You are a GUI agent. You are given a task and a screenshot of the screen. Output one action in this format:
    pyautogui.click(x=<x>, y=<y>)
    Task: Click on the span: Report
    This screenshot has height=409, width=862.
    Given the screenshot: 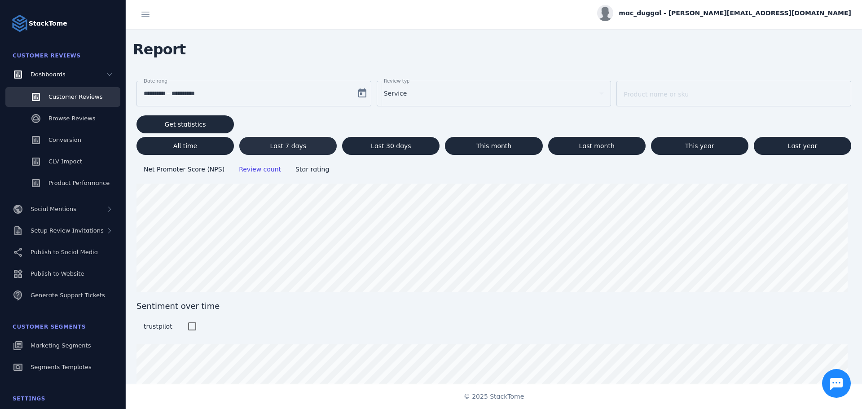 What is the action you would take?
    pyautogui.click(x=159, y=49)
    